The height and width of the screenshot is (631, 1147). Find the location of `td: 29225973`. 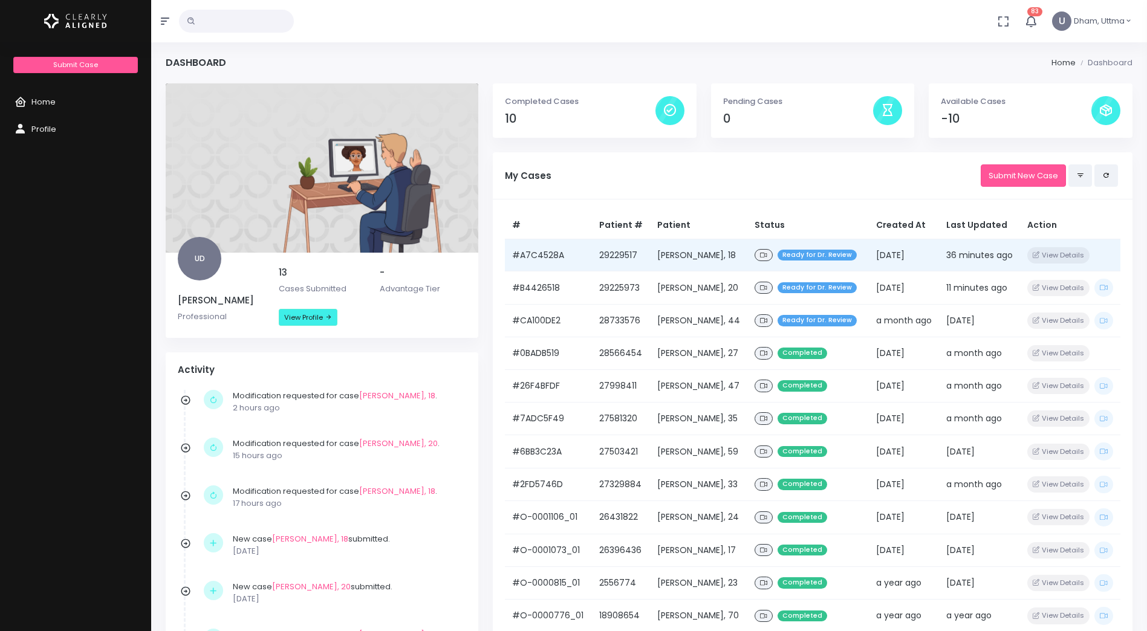

td: 29225973 is located at coordinates (621, 288).